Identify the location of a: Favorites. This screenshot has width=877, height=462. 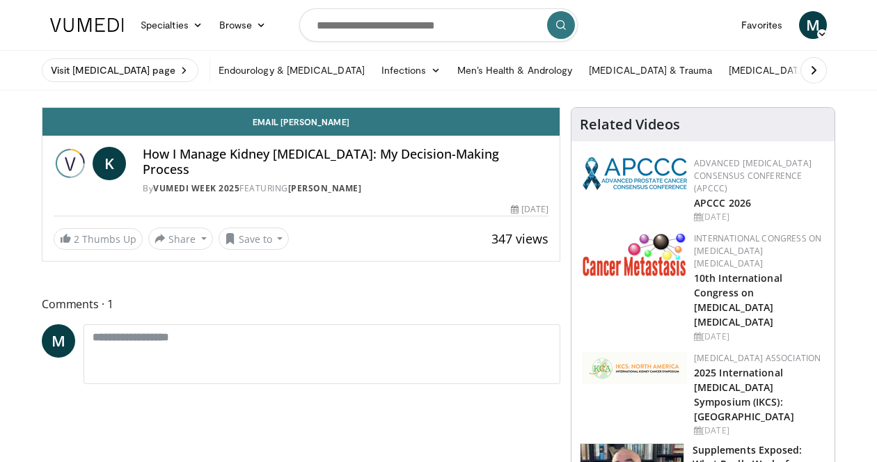
(761, 25).